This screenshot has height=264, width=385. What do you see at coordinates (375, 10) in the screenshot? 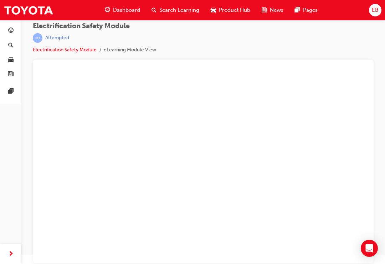
I see `button: EB` at bounding box center [375, 10].